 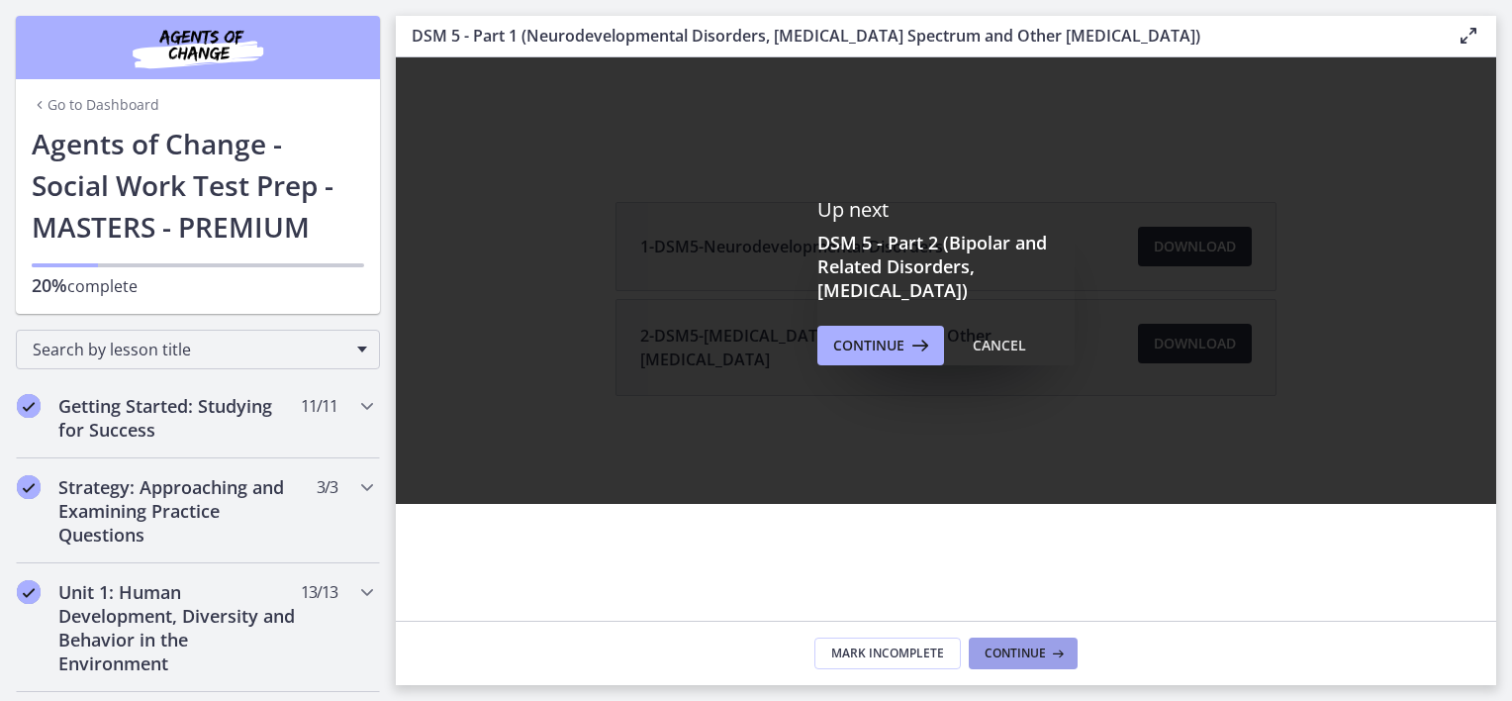 I want to click on span: 13 / 13, so click(x=319, y=592).